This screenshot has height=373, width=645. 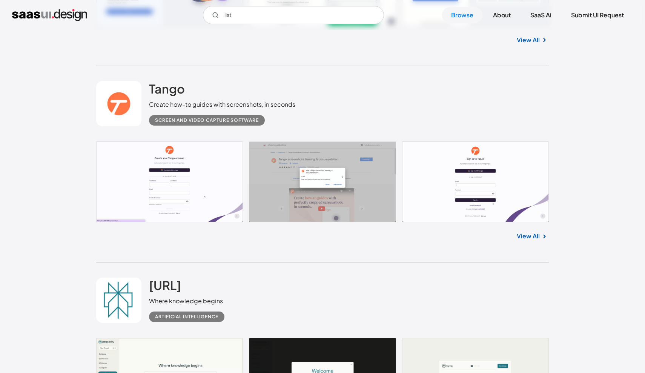 I want to click on input: Search UI designs you're looking for..., so click(x=294, y=15).